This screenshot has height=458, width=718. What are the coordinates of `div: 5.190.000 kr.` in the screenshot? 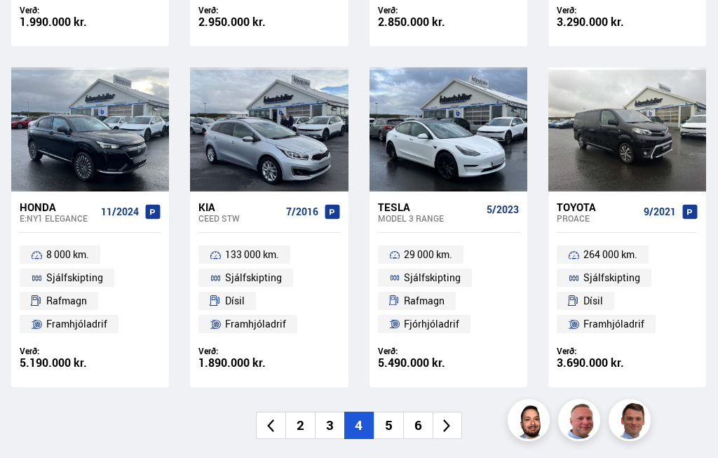 It's located at (90, 362).